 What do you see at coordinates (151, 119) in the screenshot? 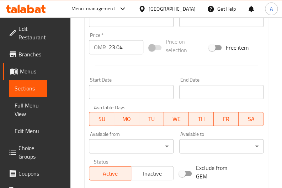
I see `span: TU` at bounding box center [151, 119].